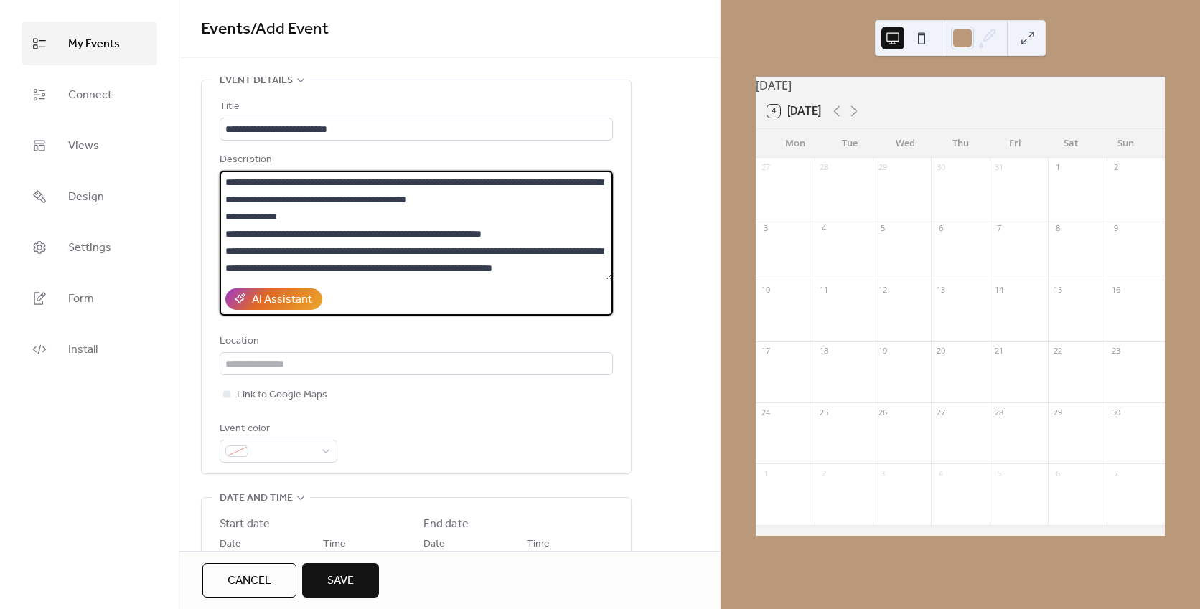 Image resolution: width=1200 pixels, height=609 pixels. I want to click on div: 23, so click(1116, 351).